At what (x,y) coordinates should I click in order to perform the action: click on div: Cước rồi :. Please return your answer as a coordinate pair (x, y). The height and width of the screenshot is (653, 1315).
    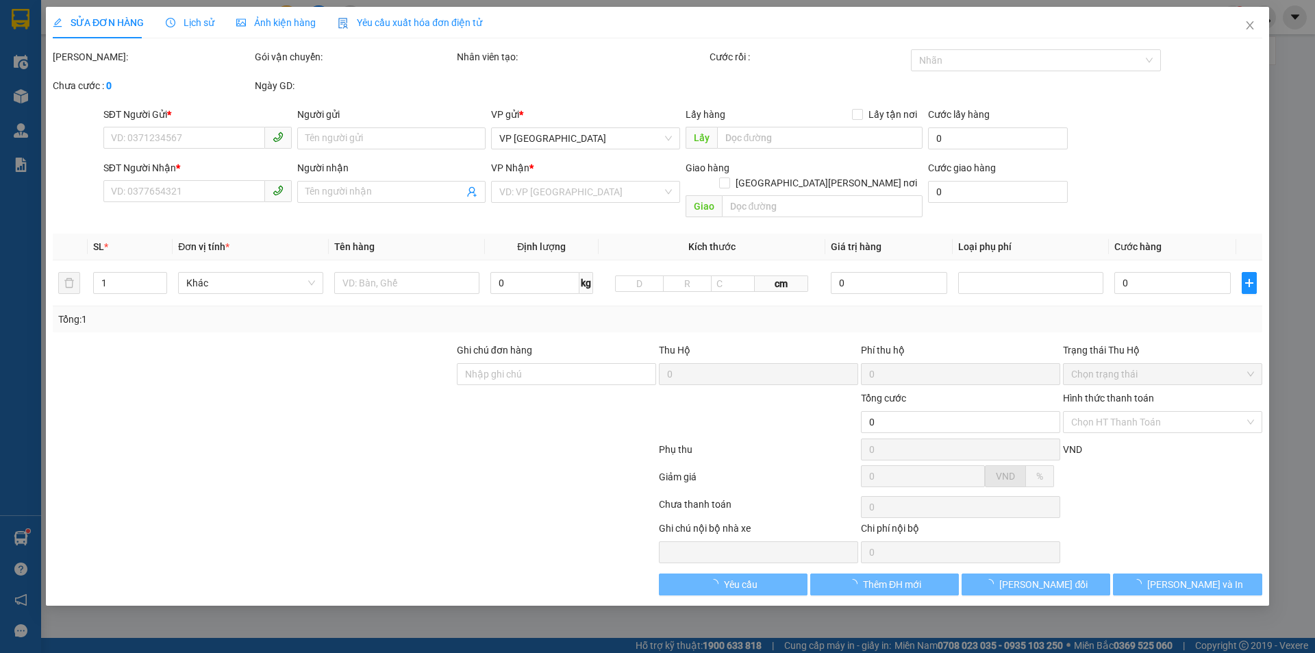
    Looking at the image, I should click on (809, 57).